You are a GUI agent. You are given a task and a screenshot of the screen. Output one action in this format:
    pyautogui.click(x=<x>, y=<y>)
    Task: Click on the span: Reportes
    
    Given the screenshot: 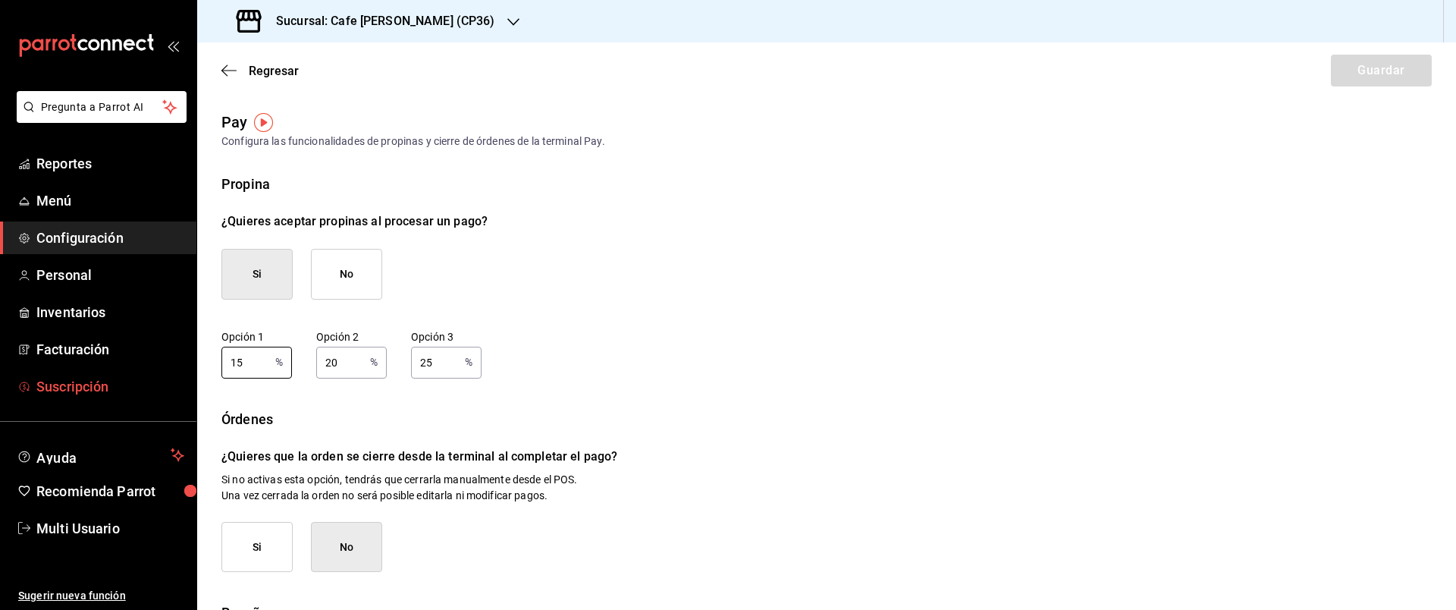 What is the action you would take?
    pyautogui.click(x=110, y=163)
    